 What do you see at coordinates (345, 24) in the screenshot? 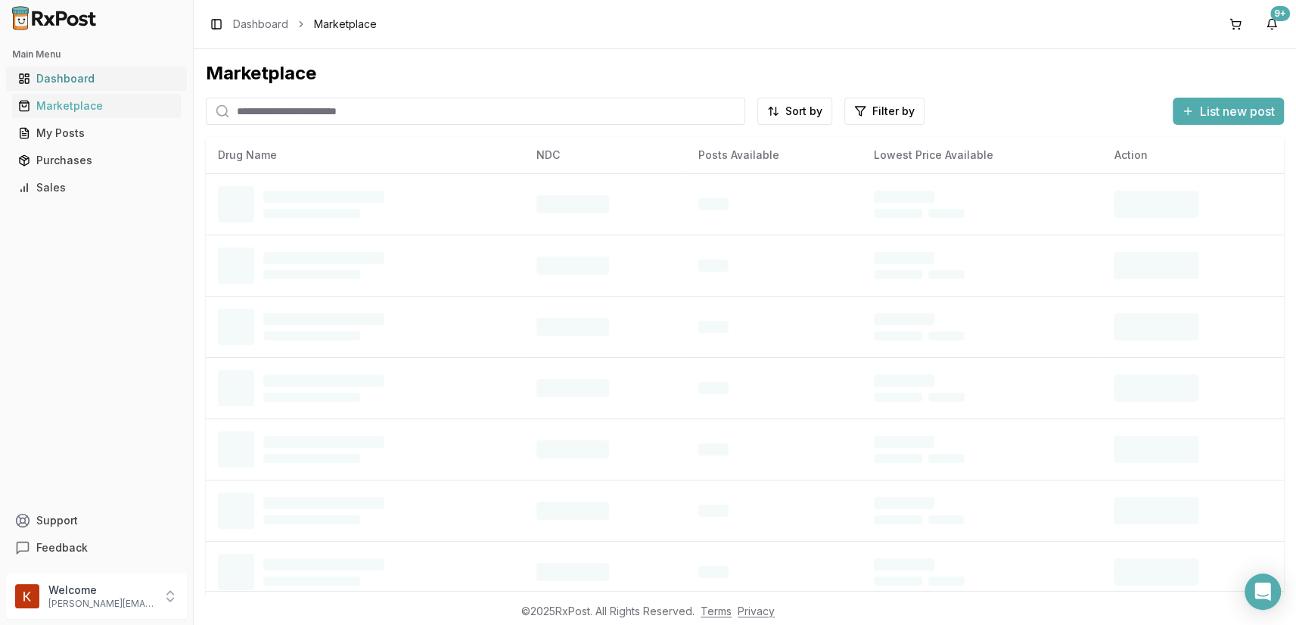
I see `span: Marketplace` at bounding box center [345, 24].